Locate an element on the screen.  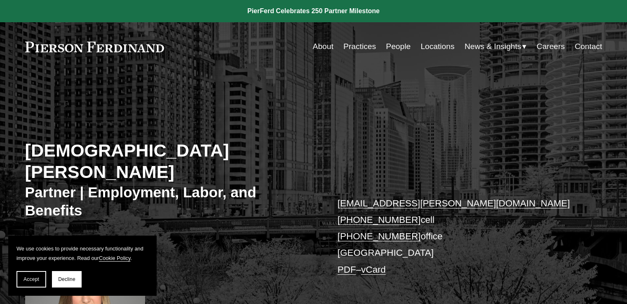
a: Cookie Policy is located at coordinates (115, 258).